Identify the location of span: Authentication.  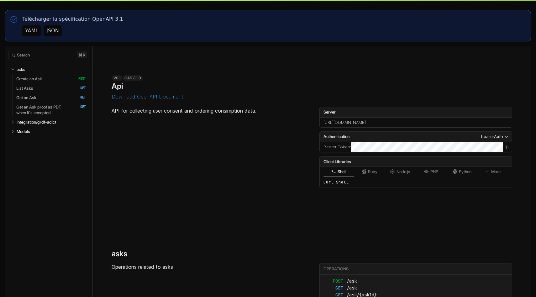
(336, 137).